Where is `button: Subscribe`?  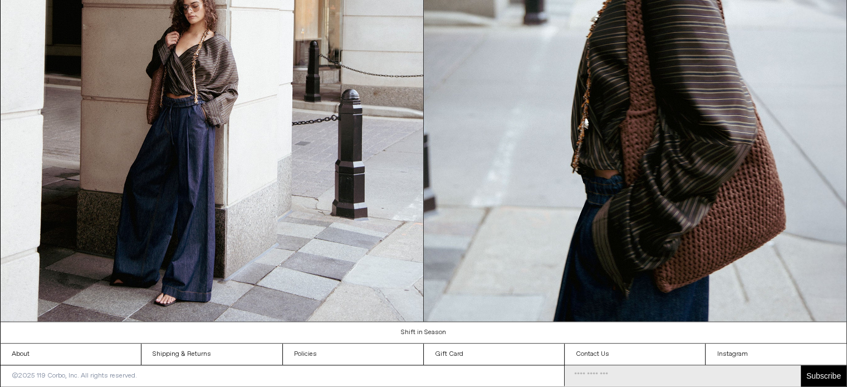 button: Subscribe is located at coordinates (824, 376).